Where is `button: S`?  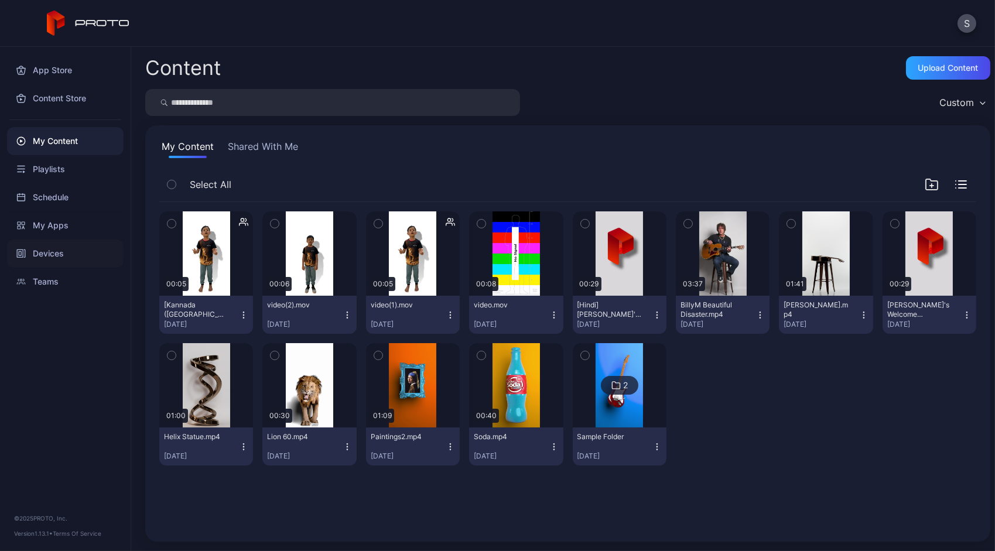 button: S is located at coordinates (967, 23).